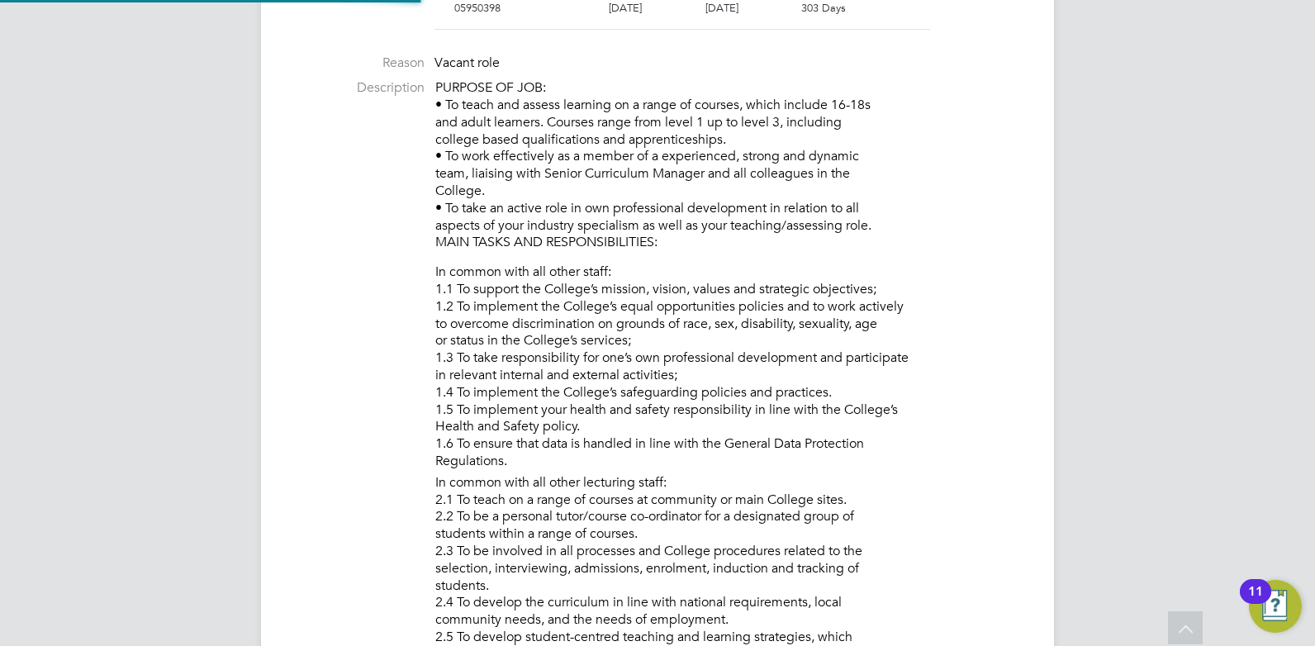 This screenshot has height=646, width=1315. I want to click on label: Reason, so click(359, 63).